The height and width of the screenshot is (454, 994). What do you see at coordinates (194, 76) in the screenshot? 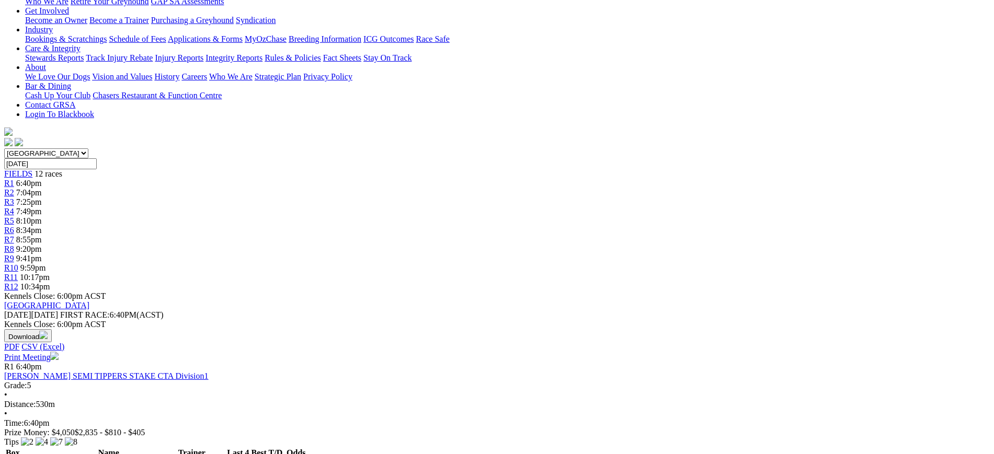
I see `a: Careers` at bounding box center [194, 76].